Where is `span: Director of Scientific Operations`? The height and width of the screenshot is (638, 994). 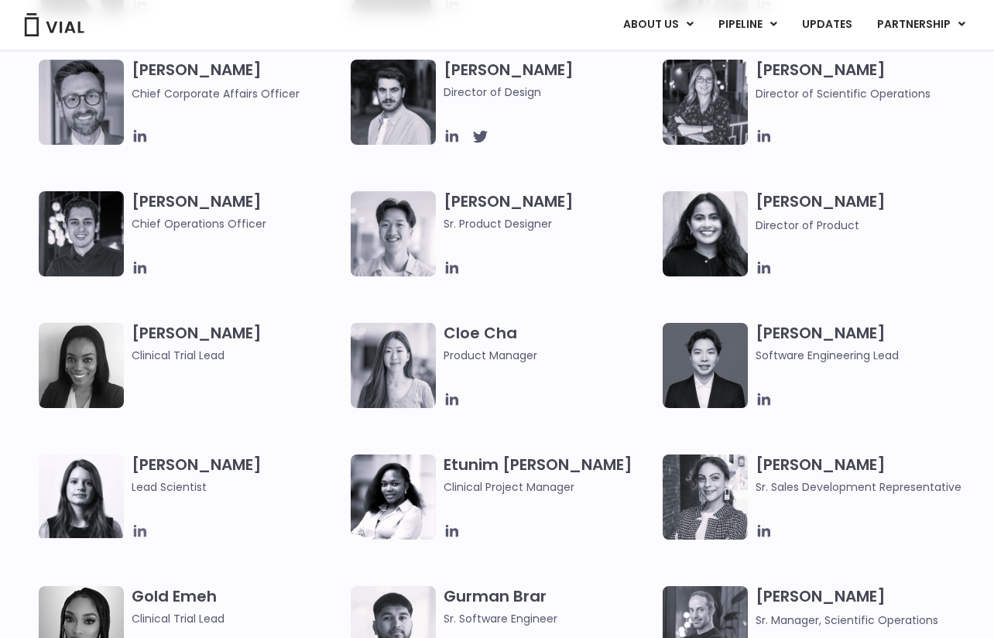
span: Director of Scientific Operations is located at coordinates (843, 94).